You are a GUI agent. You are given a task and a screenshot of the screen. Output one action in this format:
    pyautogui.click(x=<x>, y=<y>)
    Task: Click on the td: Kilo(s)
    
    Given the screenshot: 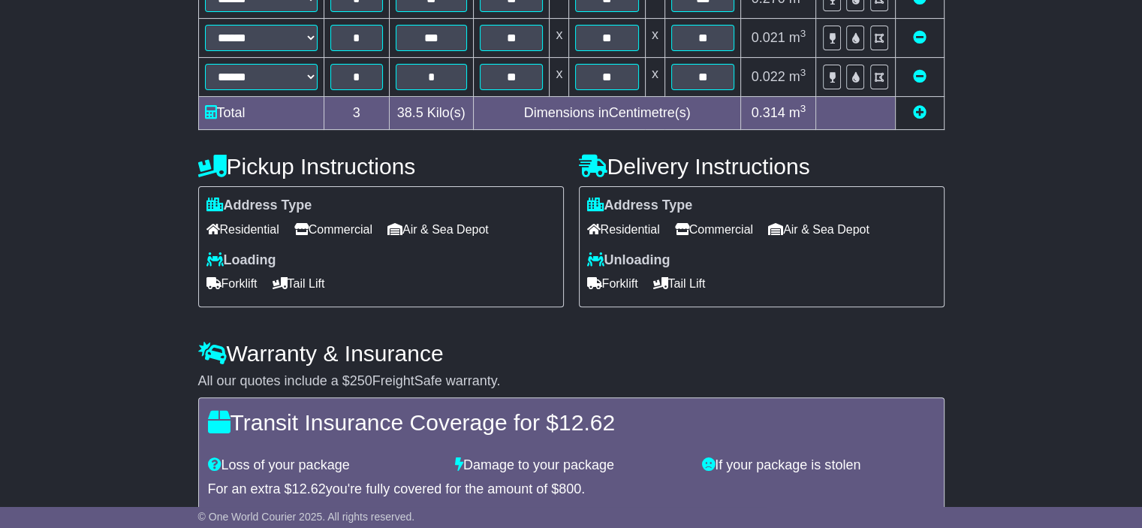 What is the action you would take?
    pyautogui.click(x=431, y=113)
    